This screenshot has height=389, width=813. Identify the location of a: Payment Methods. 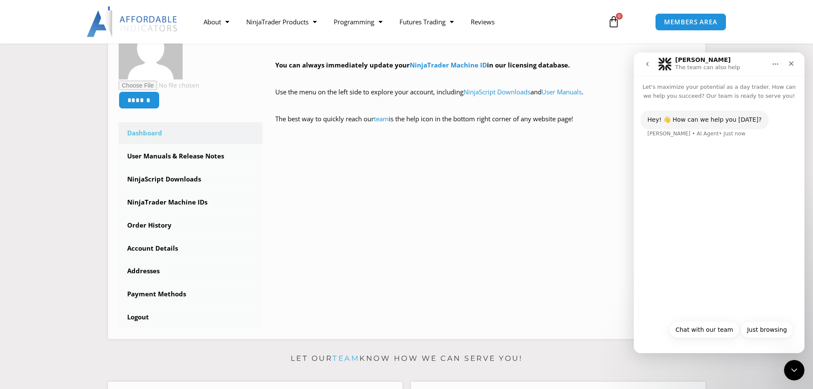
(191, 294).